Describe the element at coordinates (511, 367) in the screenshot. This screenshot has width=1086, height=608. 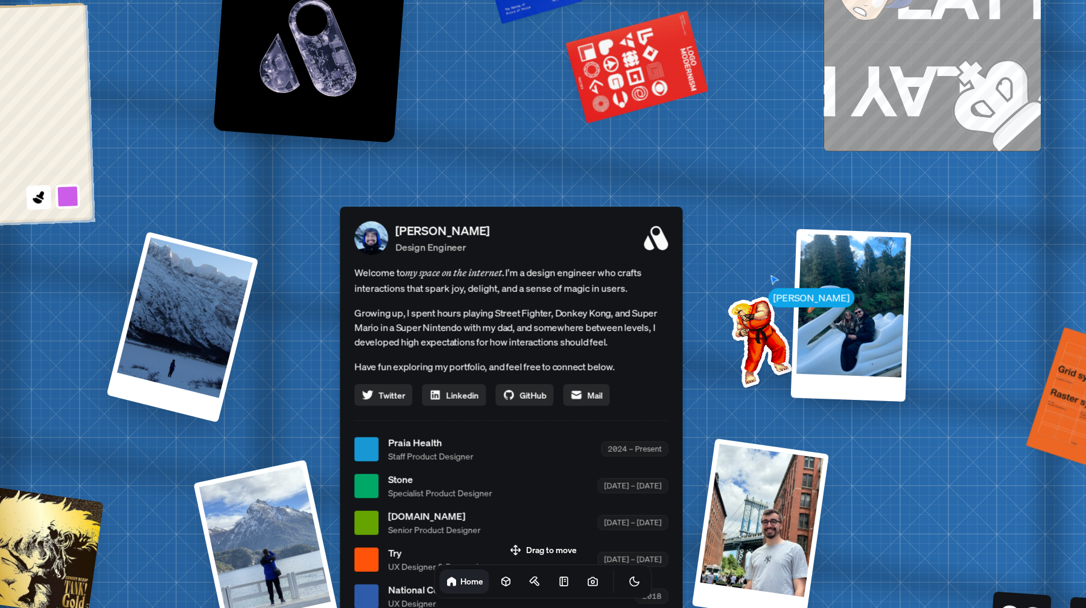
I see `p: Have fun exploring my portfolio, and feel free to connect below.` at that location.